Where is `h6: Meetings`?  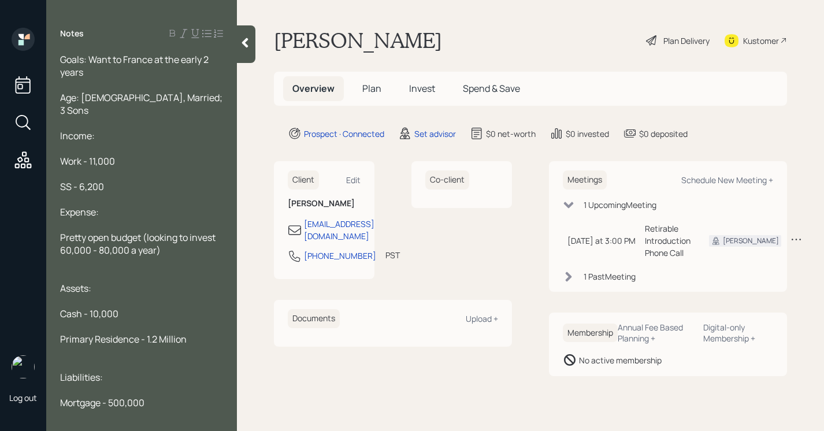
h6: Meetings is located at coordinates (585, 180).